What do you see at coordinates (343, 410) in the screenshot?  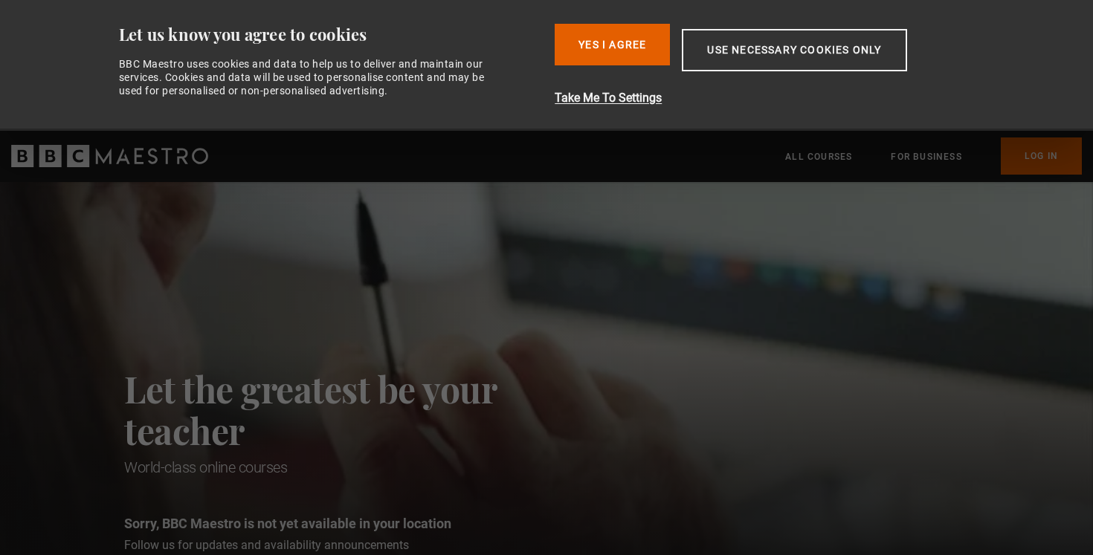 I see `h2: Let the greatest be your teacher` at bounding box center [343, 410].